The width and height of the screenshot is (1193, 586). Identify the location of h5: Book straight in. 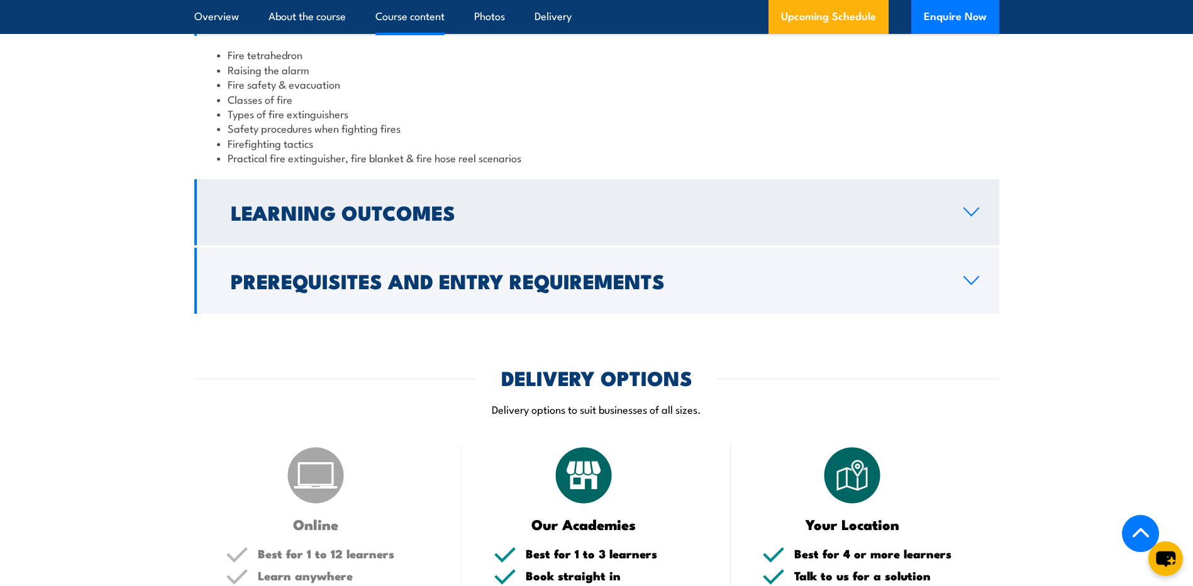
(612, 575).